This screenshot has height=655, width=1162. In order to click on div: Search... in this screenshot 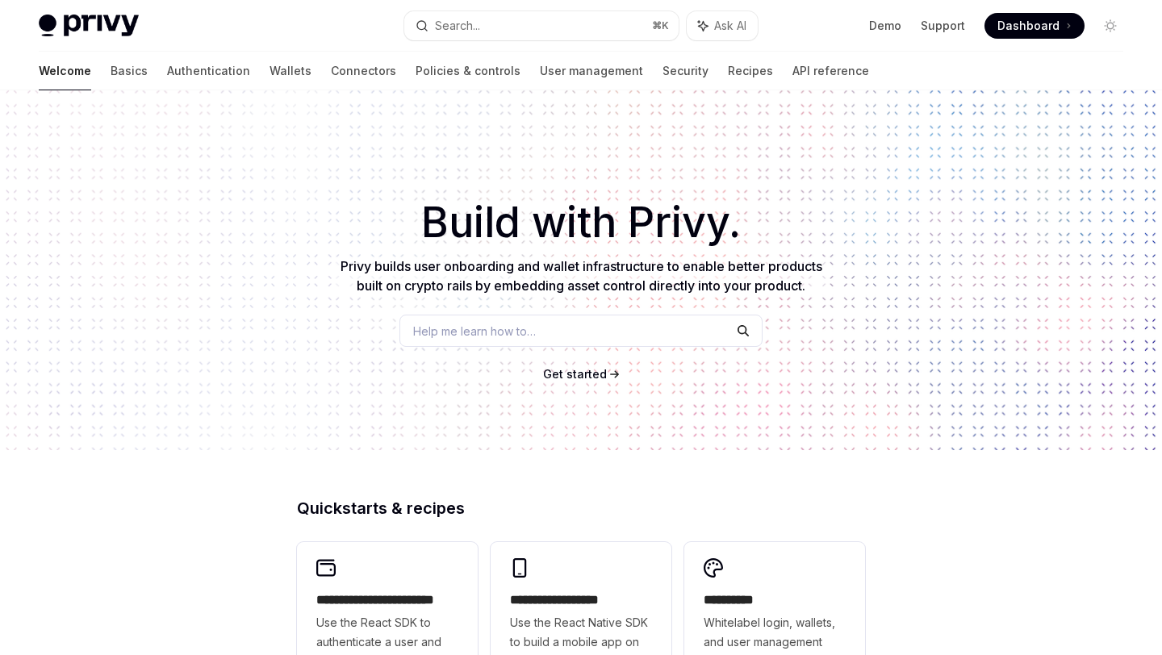, I will do `click(457, 26)`.